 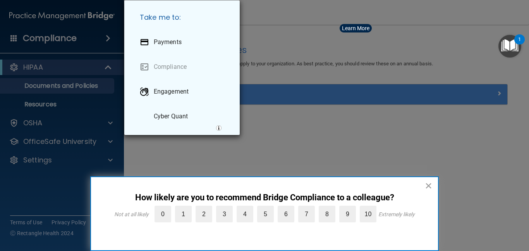 What do you see at coordinates (265, 214) in the screenshot?
I see `label: 5` at bounding box center [265, 214].